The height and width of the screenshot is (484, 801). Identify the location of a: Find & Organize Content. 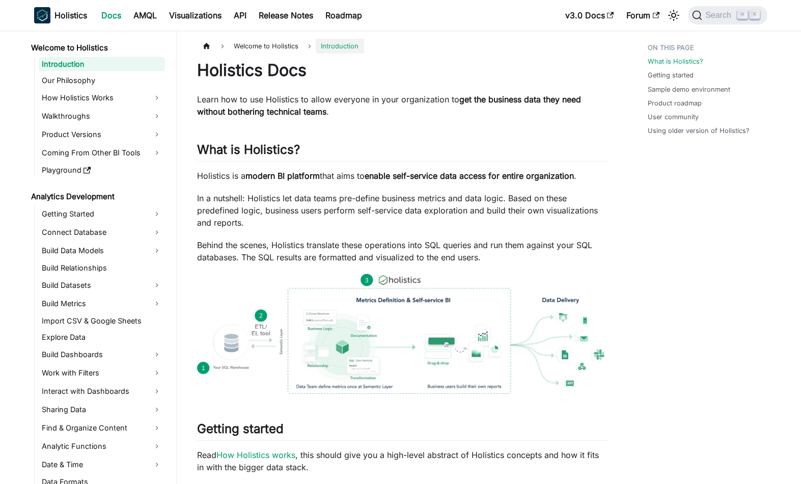
(102, 428).